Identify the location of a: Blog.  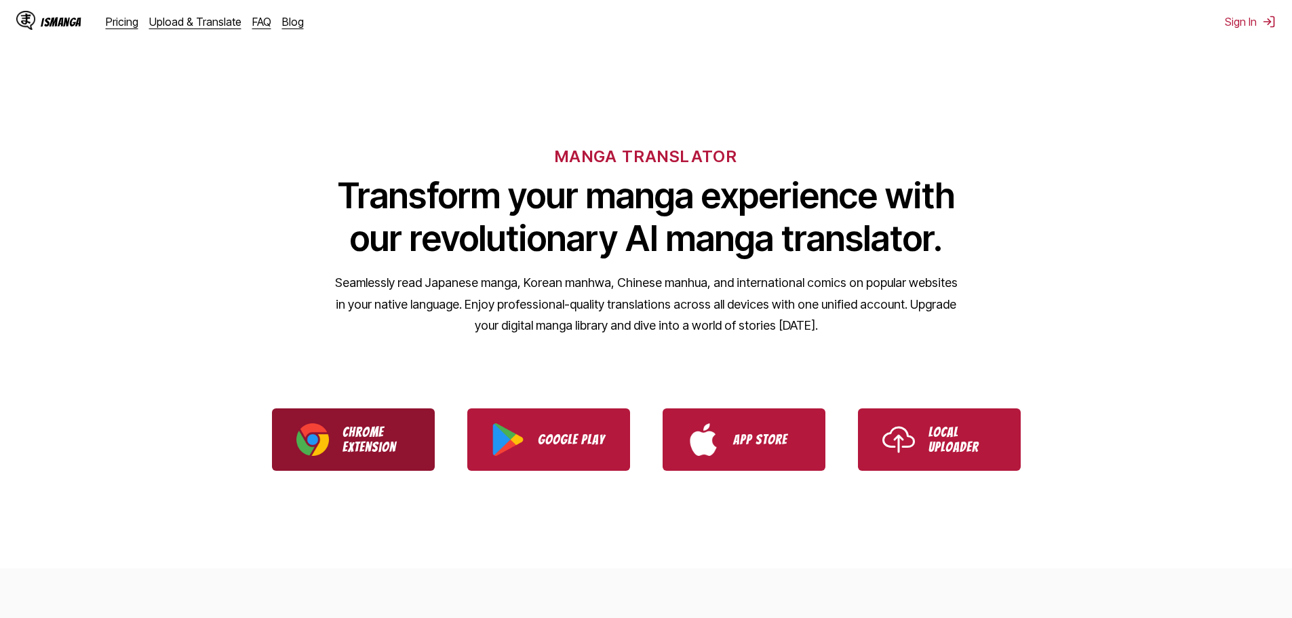
(293, 22).